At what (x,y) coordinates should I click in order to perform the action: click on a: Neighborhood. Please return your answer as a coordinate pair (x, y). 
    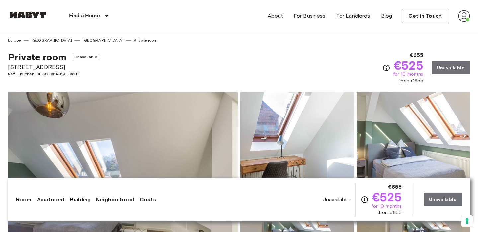
    Looking at the image, I should click on (115, 200).